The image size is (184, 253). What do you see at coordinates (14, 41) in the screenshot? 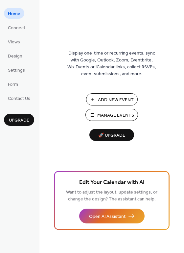
I see `a: Views` at bounding box center [14, 41].